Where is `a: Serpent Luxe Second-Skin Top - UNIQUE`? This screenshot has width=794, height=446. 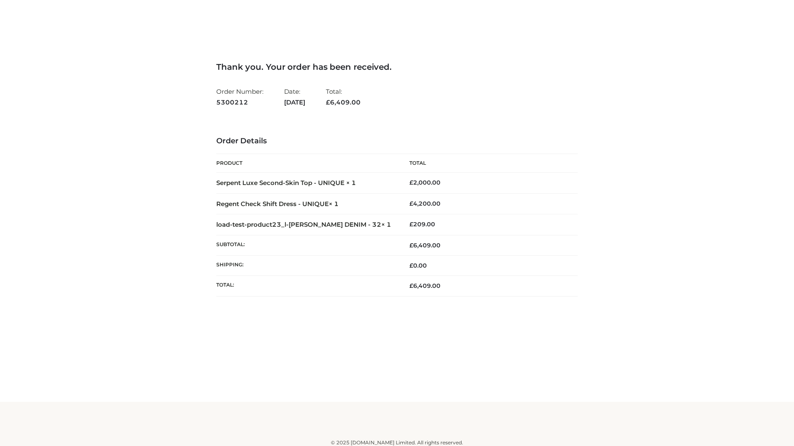
a: Serpent Luxe Second-Skin Top - UNIQUE is located at coordinates (280, 183).